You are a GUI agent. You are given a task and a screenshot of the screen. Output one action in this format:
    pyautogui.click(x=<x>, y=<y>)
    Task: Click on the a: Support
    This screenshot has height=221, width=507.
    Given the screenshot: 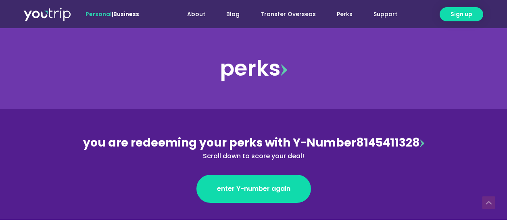 What is the action you would take?
    pyautogui.click(x=385, y=14)
    